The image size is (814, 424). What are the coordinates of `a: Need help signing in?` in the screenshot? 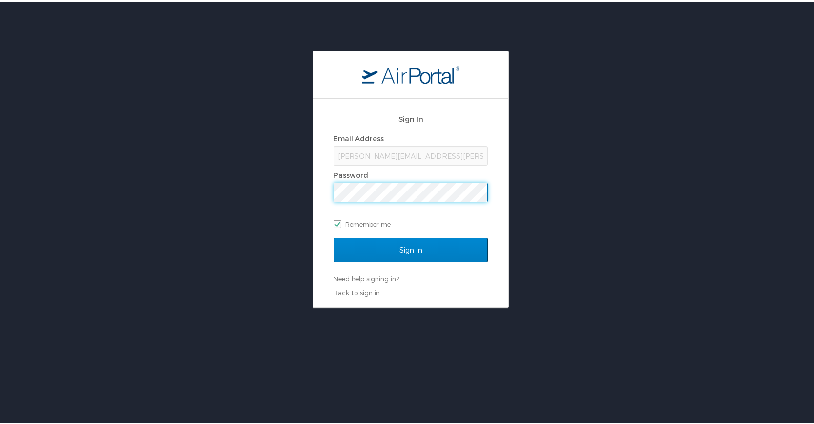 It's located at (366, 277).